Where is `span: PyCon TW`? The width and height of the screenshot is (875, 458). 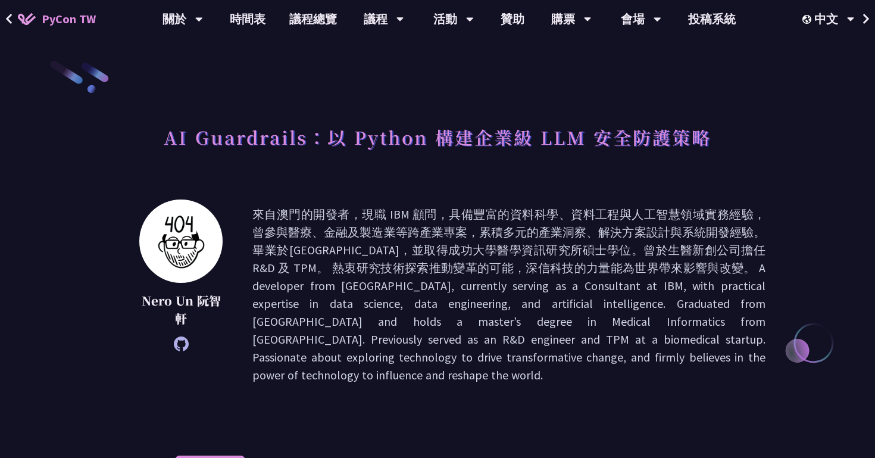 span: PyCon TW is located at coordinates (68, 19).